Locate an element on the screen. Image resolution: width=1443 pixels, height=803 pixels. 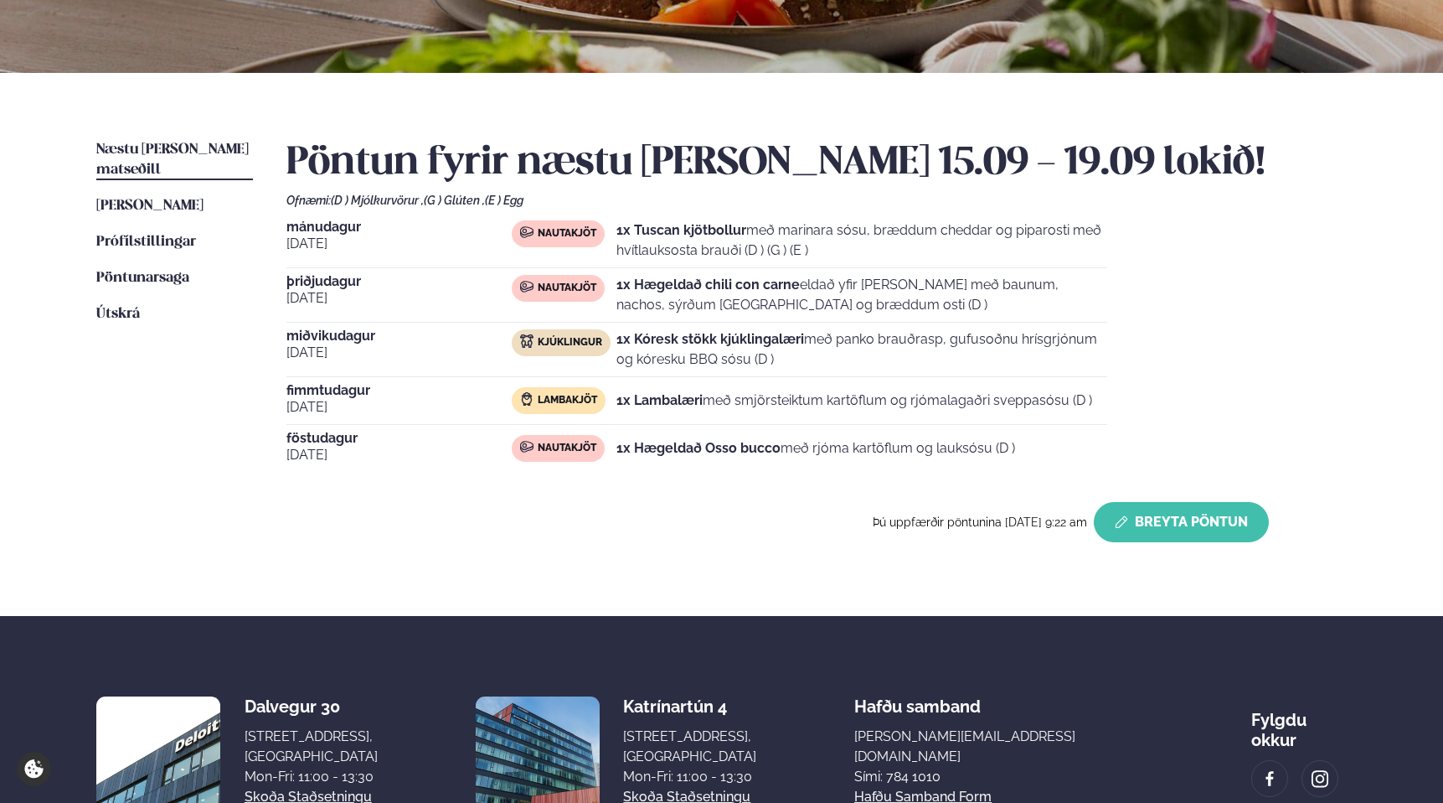
strong: 1x Kóresk stökk kjúklingalæri is located at coordinates (710, 338).